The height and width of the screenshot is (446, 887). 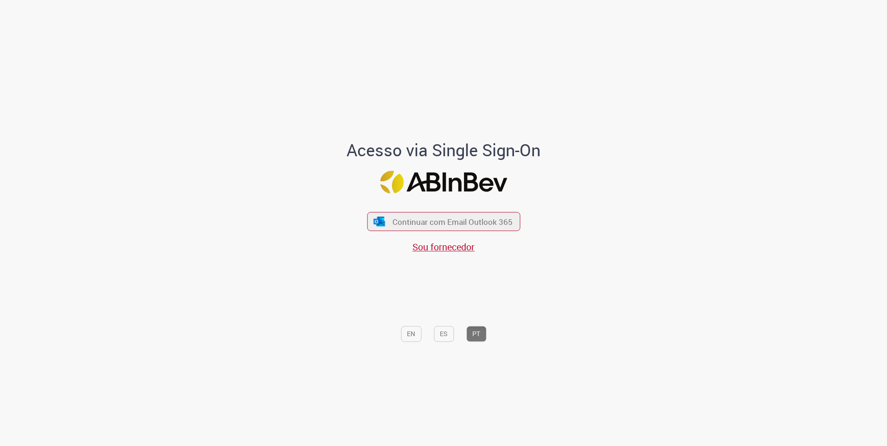 What do you see at coordinates (476, 334) in the screenshot?
I see `button: PT` at bounding box center [476, 334].